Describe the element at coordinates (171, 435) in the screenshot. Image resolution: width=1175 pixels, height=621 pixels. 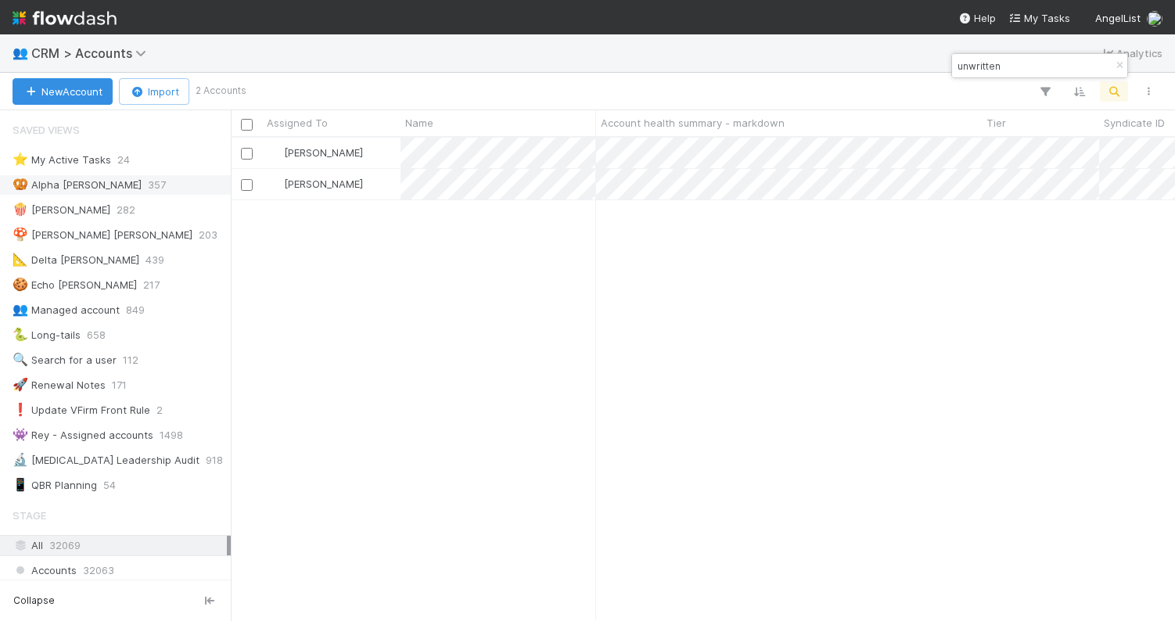
I see `span: 1498` at that location.